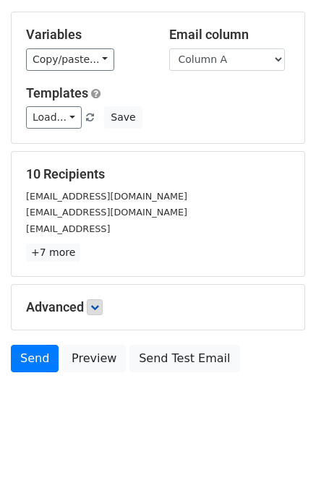  What do you see at coordinates (230, 35) in the screenshot?
I see `h5: Email column` at bounding box center [230, 35].